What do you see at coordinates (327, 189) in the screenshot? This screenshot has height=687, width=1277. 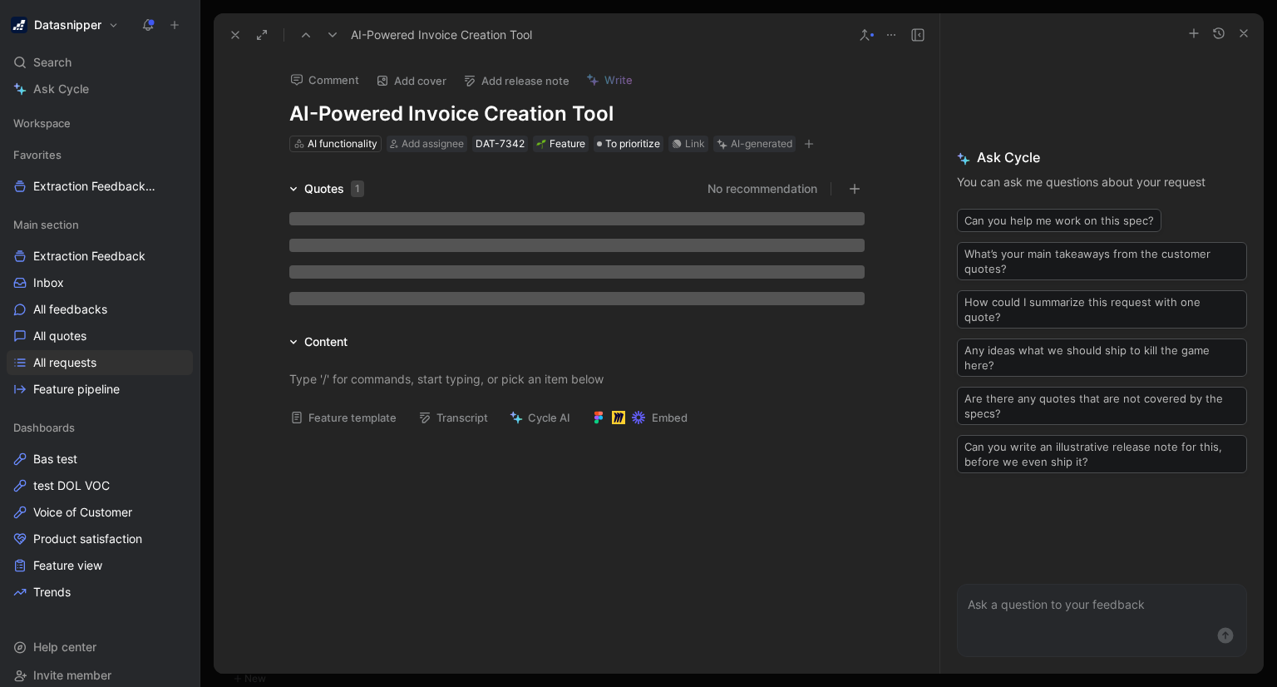 I see `div: Quotes1` at bounding box center [327, 189].